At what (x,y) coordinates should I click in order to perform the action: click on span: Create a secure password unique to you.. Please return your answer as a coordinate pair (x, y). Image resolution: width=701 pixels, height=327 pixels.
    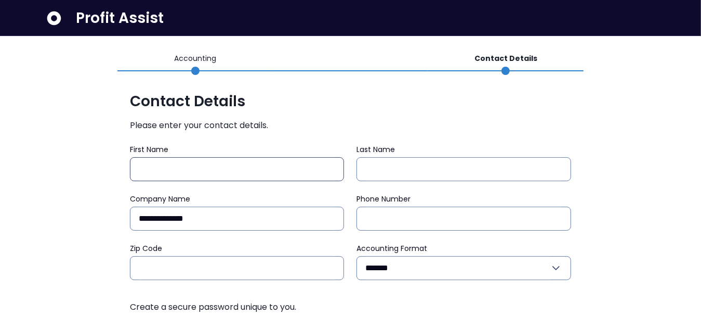
    Looking at the image, I should click on (350, 307).